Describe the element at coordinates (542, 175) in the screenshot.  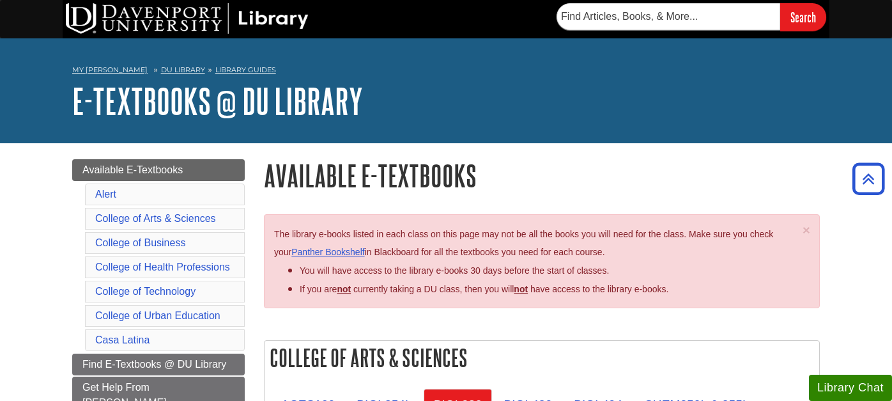
I see `h1: Available E-Textbooks` at that location.